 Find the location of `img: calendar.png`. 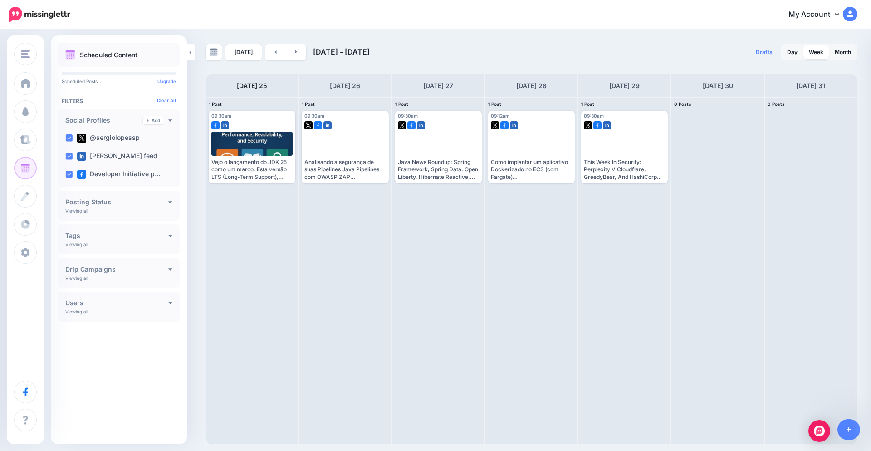

img: calendar.png is located at coordinates (70, 55).